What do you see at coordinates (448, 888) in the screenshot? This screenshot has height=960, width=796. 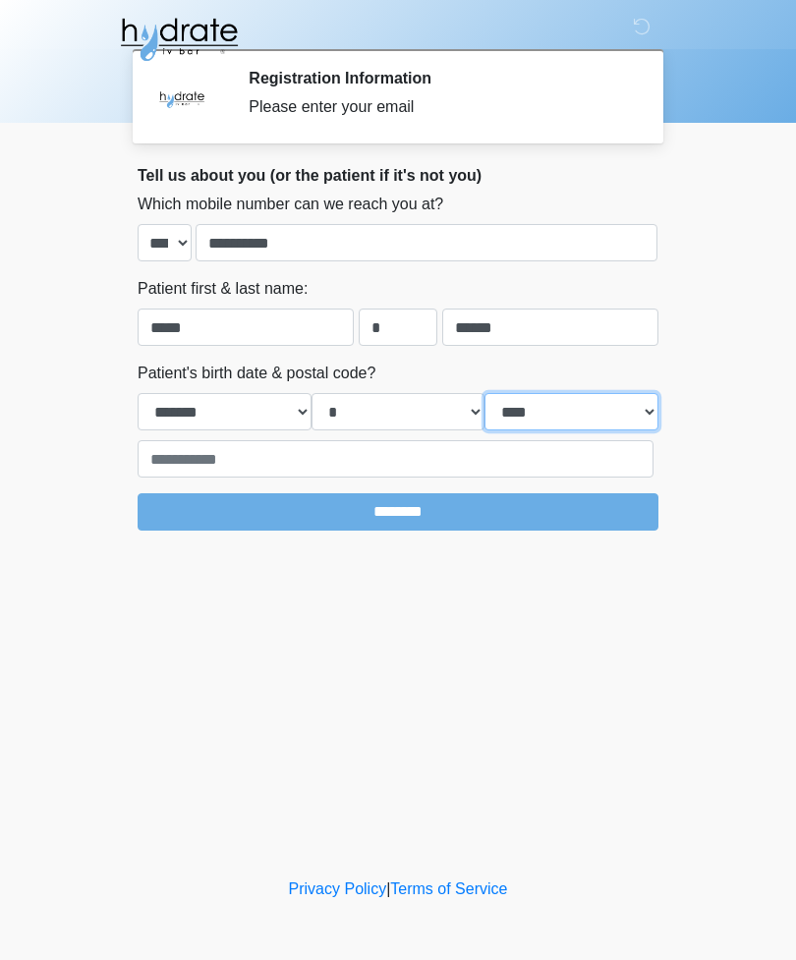 I see `a: Terms of Service` at bounding box center [448, 888].